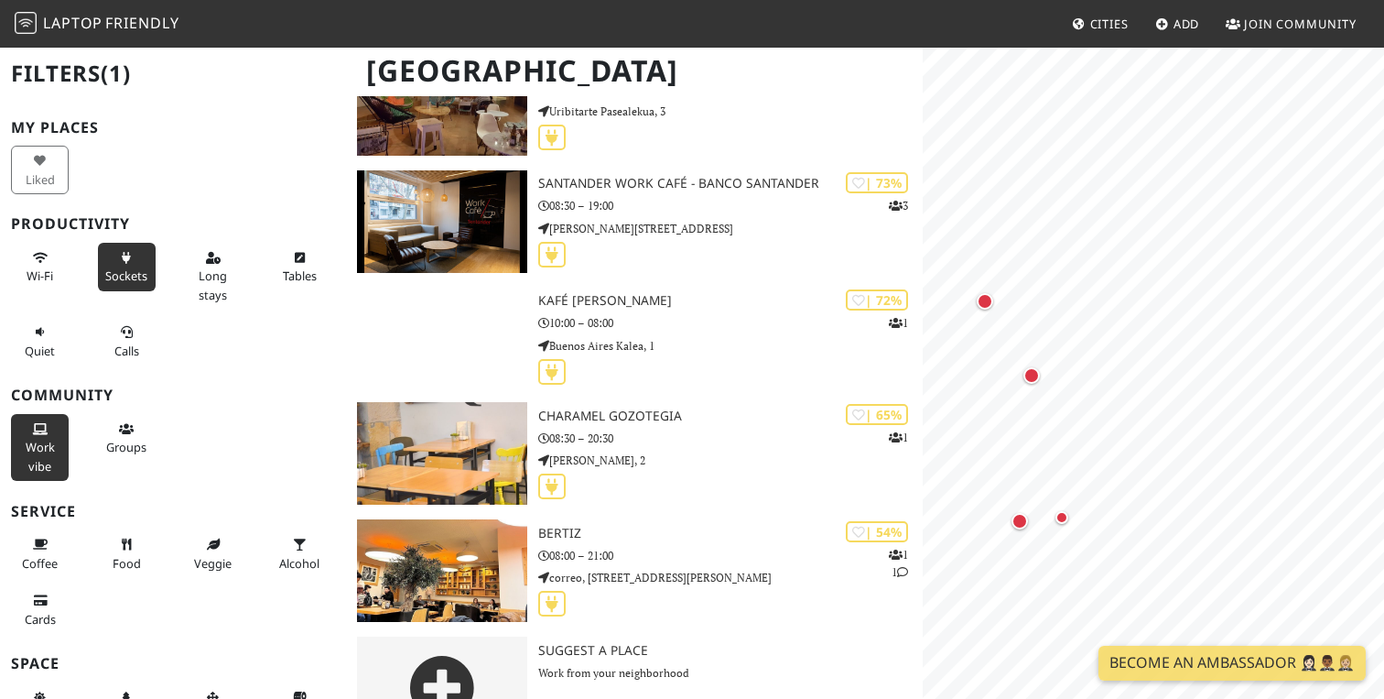 Image resolution: width=1384 pixels, height=699 pixels. Describe the element at coordinates (126, 341) in the screenshot. I see `button: Calls` at that location.